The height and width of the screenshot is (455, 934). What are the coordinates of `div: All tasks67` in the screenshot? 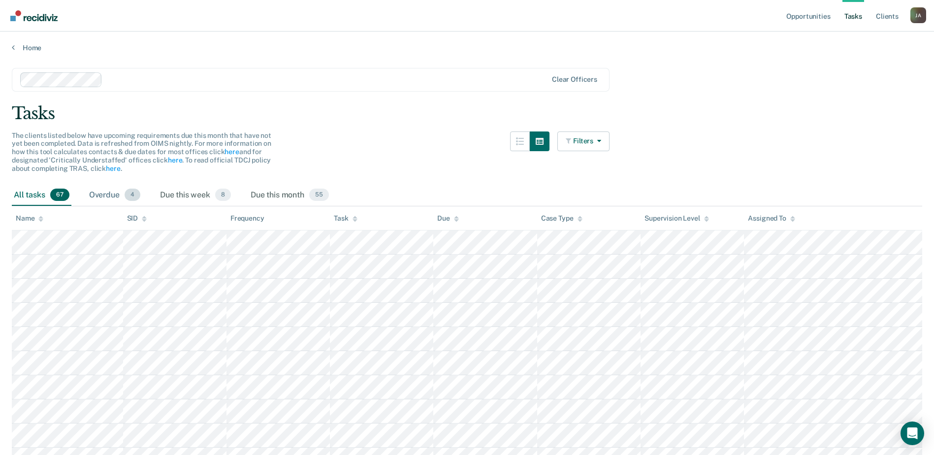 It's located at (41, 196).